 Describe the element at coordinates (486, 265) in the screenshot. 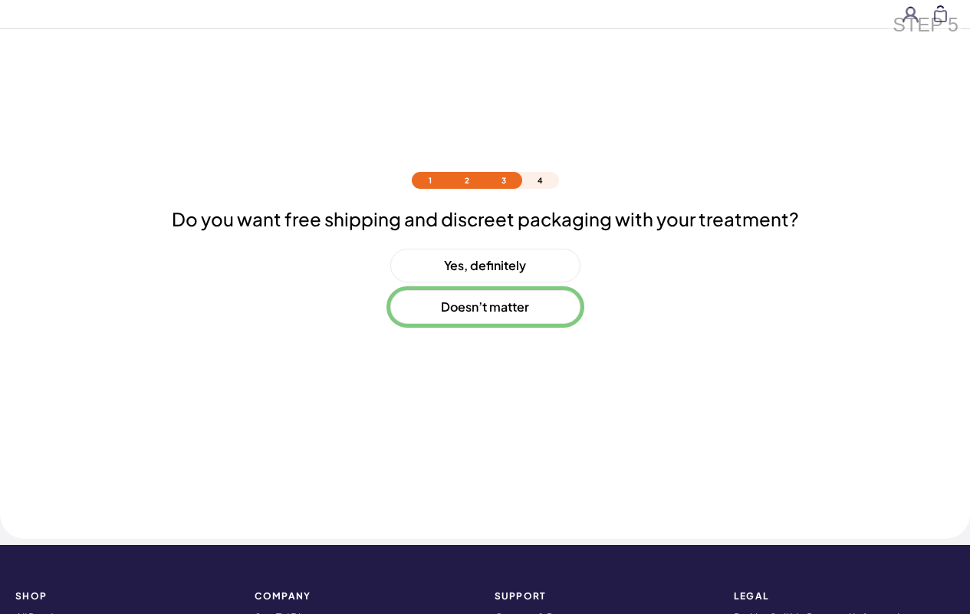

I see `button: Yes, definitely` at that location.